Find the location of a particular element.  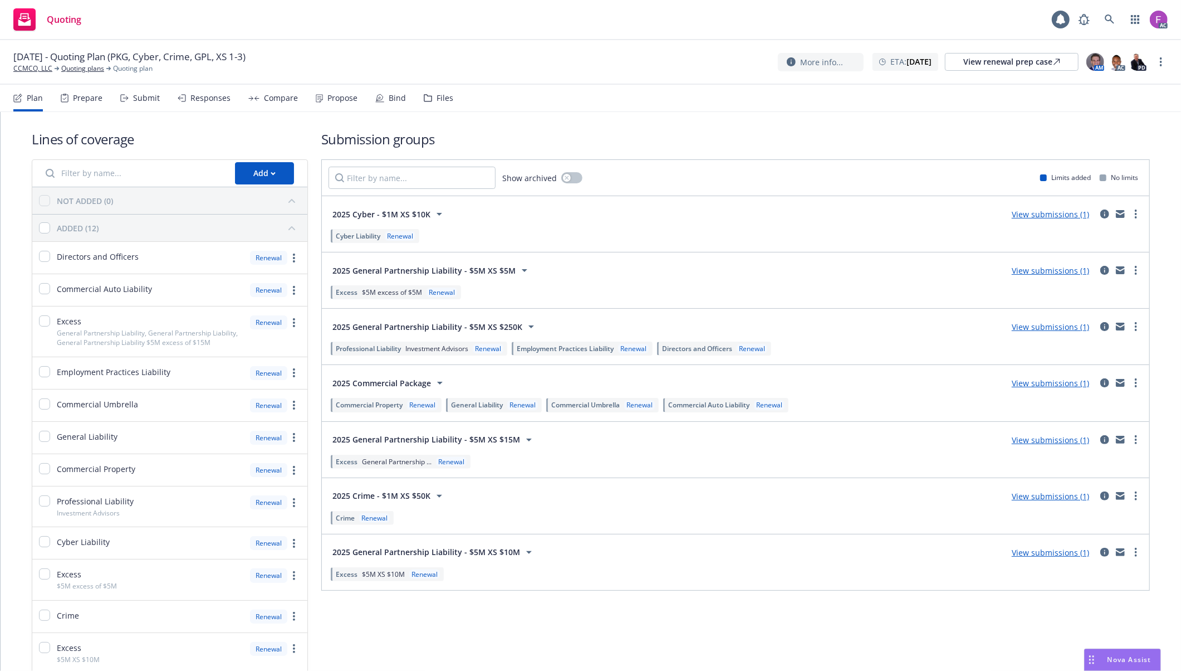

button: More info... is located at coordinates (821, 62).